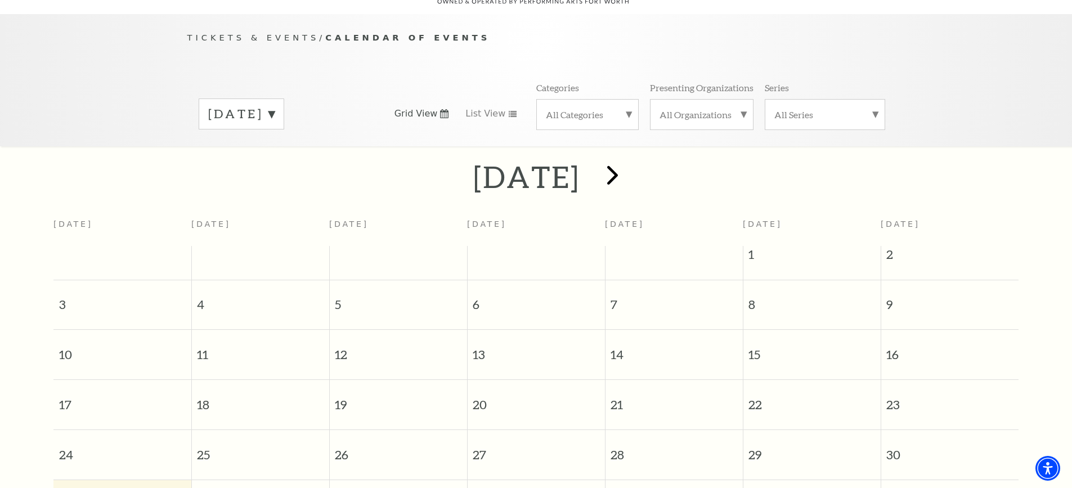  What do you see at coordinates (261, 399) in the screenshot?
I see `span: 18` at bounding box center [261, 399].